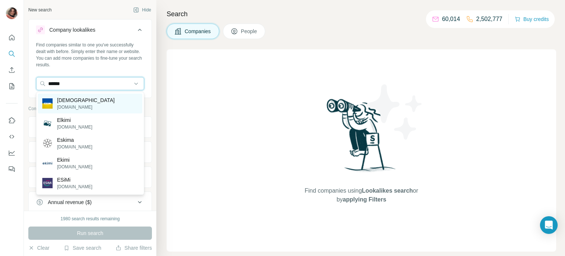 The height and width of the screenshot is (256, 565). What do you see at coordinates (490, 19) in the screenshot?
I see `p: 2,502,777` at bounding box center [490, 19].